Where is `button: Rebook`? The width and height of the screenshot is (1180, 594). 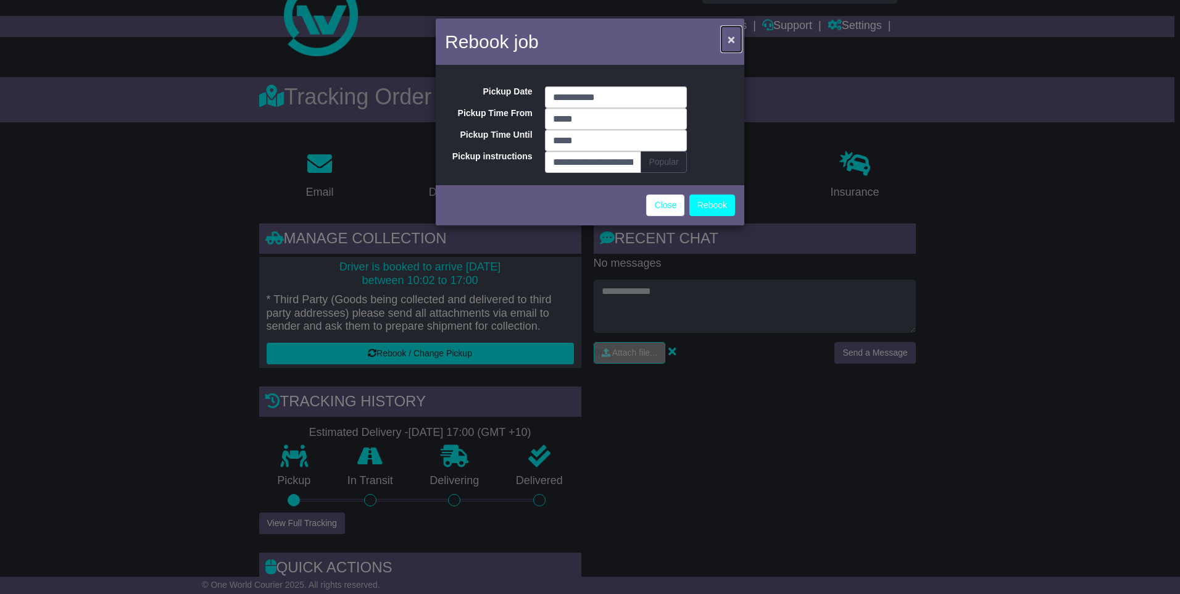
button: Rebook is located at coordinates (712, 205).